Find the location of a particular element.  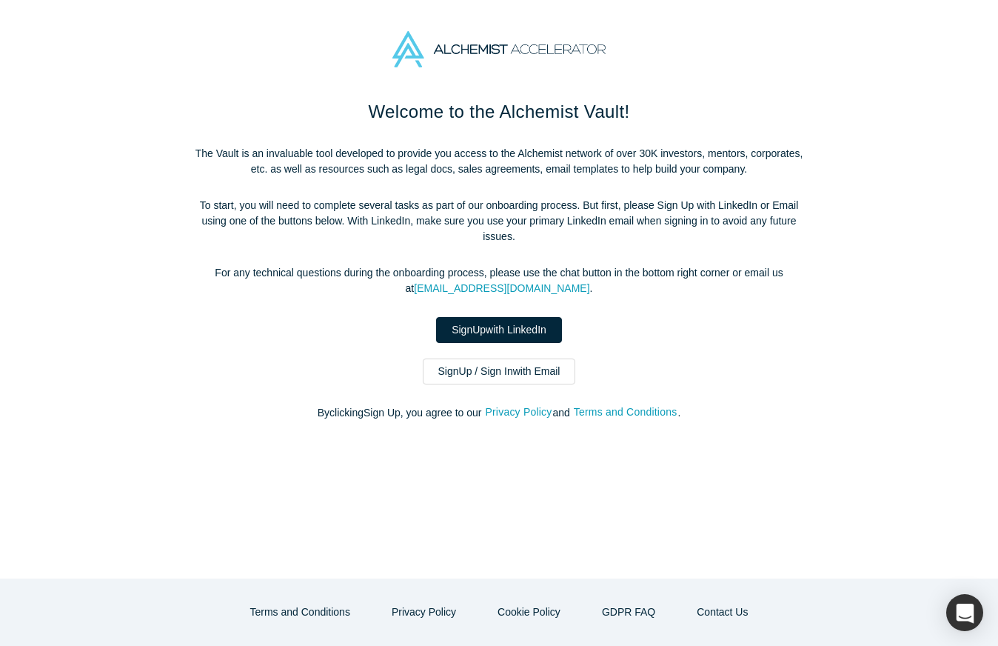

p: The Vault is an invaluable tool developed to provide you access to the Alchemist network of over ... is located at coordinates (499, 161).